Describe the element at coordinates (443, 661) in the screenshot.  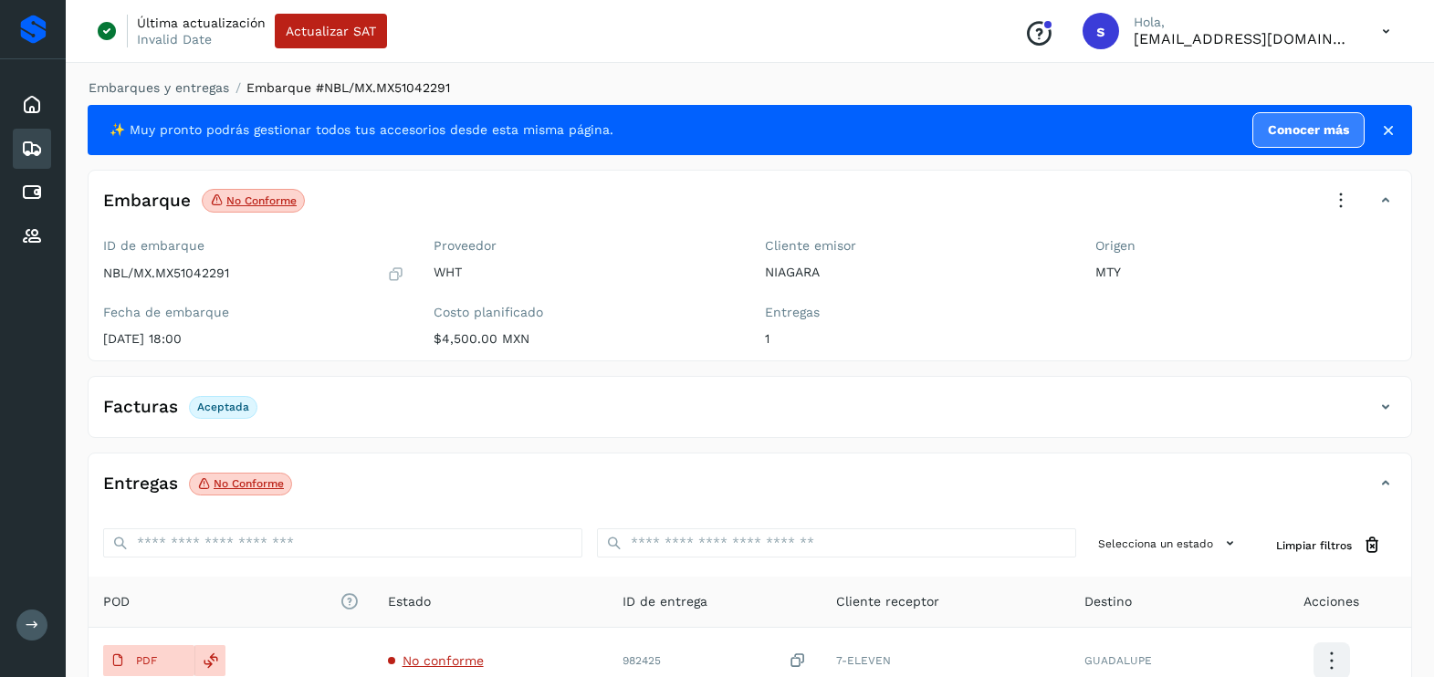
I see `span: No conforme` at that location.